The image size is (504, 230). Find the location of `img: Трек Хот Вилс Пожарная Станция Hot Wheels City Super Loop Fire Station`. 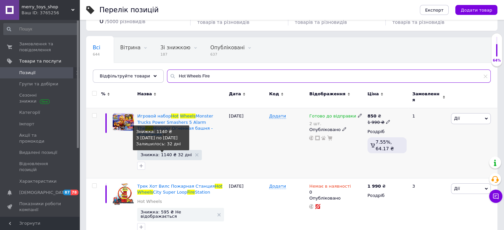

img: Трек Хот Вилс Пожарная Станция Hot Wheels City Super Loop Fire Station is located at coordinates (123, 195).